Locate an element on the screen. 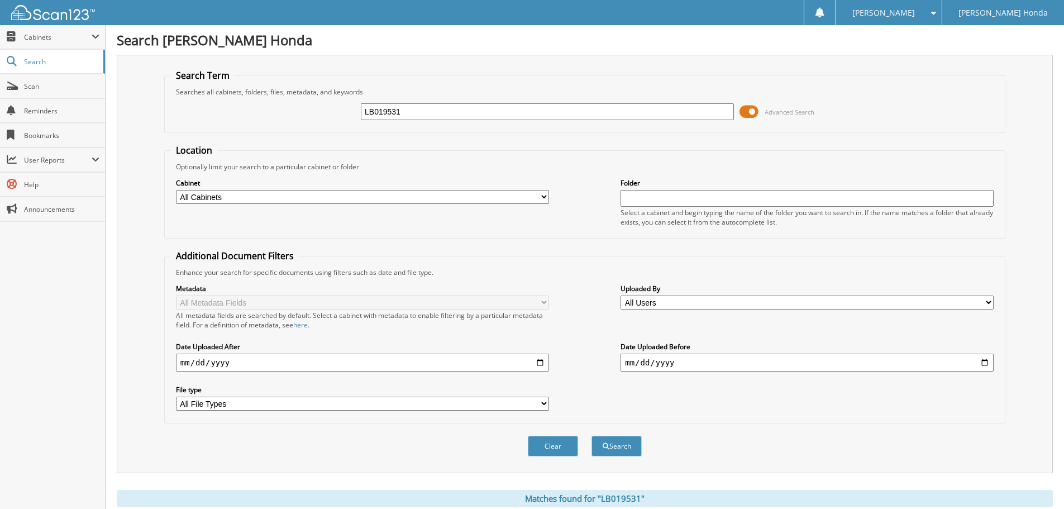 The height and width of the screenshot is (509, 1064). div: Enhance your search for specific documents using filters such as date and file type. is located at coordinates (585, 272).